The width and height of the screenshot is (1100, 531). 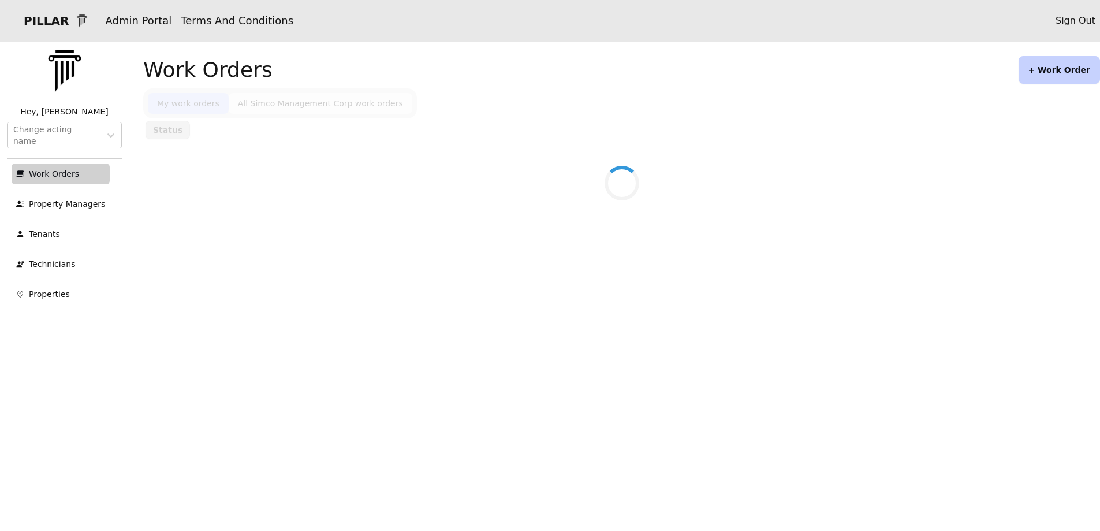 I want to click on a: Technicians, so click(x=61, y=264).